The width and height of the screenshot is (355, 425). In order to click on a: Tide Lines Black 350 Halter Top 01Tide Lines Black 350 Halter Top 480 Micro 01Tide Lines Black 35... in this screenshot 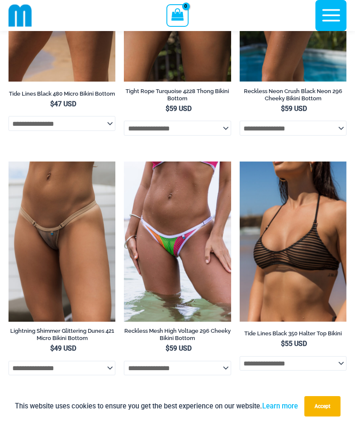, I will do `click(293, 242)`.